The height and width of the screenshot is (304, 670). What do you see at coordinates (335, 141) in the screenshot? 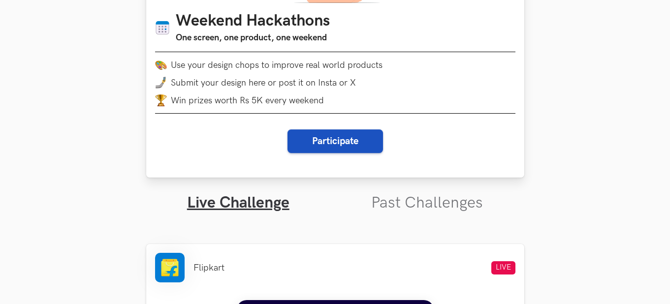
I see `button: Participate` at bounding box center [335, 141].